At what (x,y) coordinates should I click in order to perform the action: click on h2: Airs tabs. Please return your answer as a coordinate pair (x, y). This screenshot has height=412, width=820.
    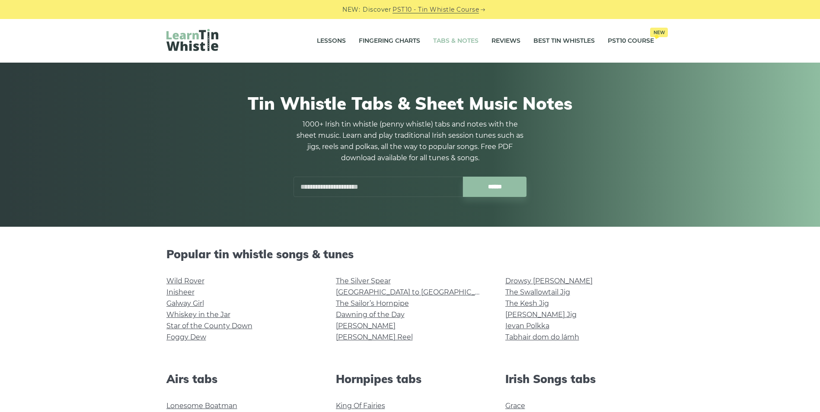
    Looking at the image, I should click on (241, 379).